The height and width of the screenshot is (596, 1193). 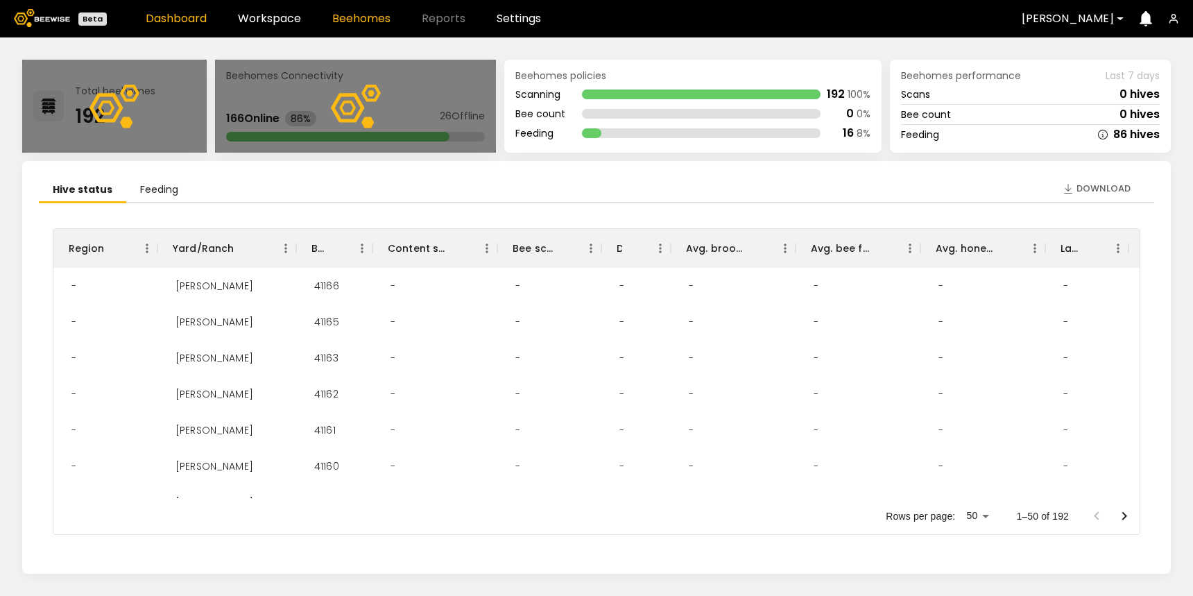 What do you see at coordinates (435, 248) in the screenshot?
I see `div: Content scan hives` at bounding box center [435, 248].